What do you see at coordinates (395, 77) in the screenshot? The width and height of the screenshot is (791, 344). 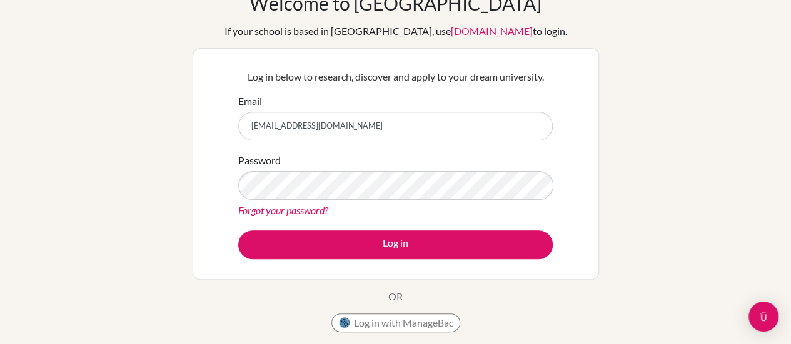 I see `p: Log in below to research, discover and apply to your dream university.` at bounding box center [395, 77].